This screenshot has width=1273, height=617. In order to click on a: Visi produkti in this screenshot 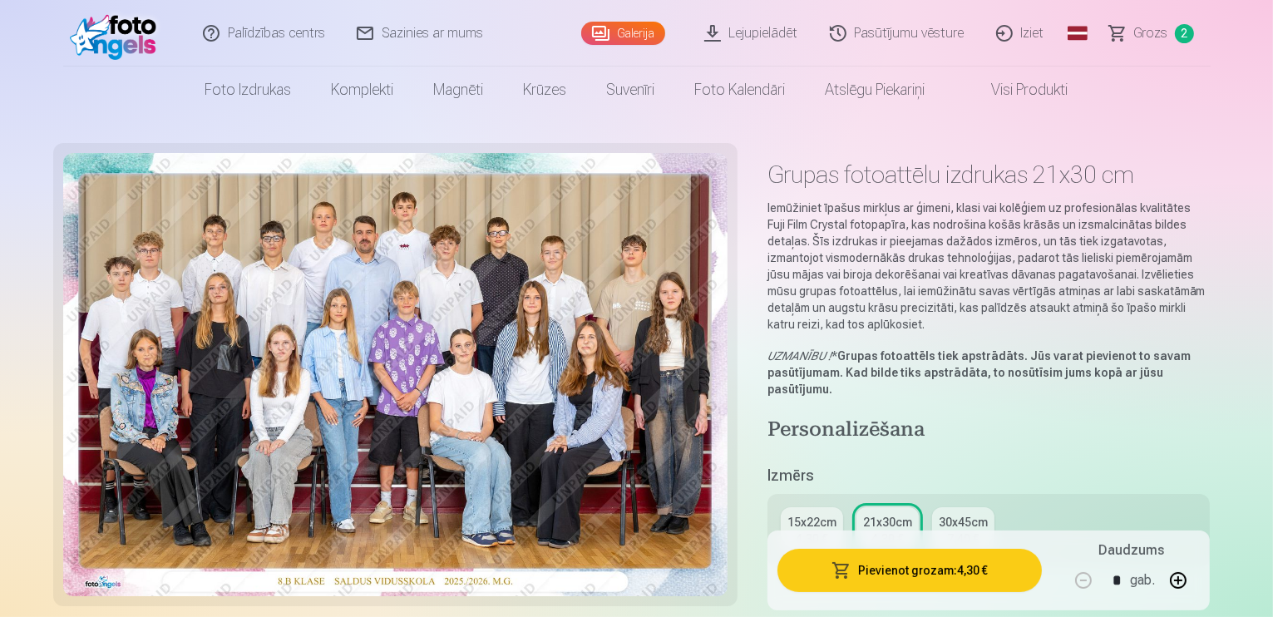, I will do `click(1017, 90)`.